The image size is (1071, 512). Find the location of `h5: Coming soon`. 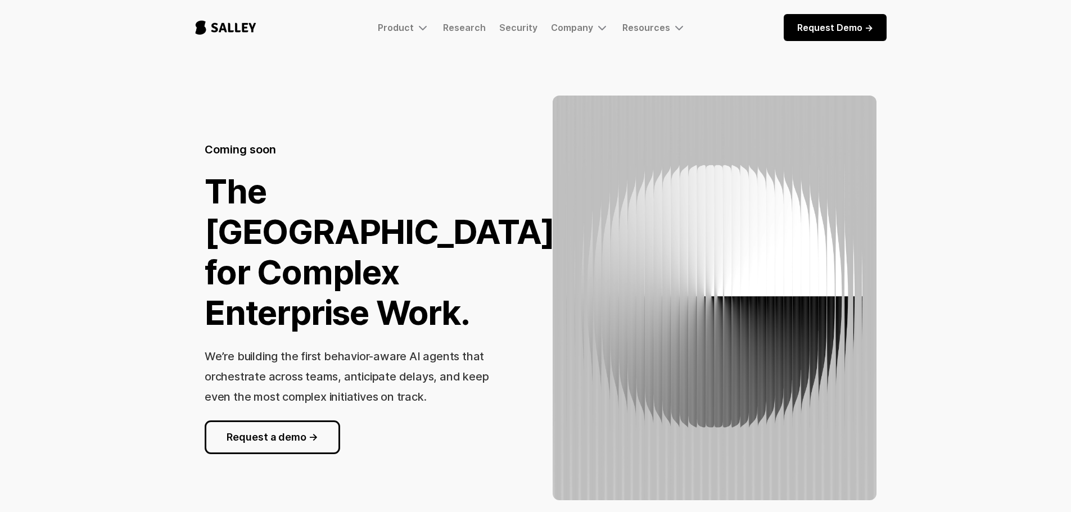

h5: Coming soon is located at coordinates (240, 150).